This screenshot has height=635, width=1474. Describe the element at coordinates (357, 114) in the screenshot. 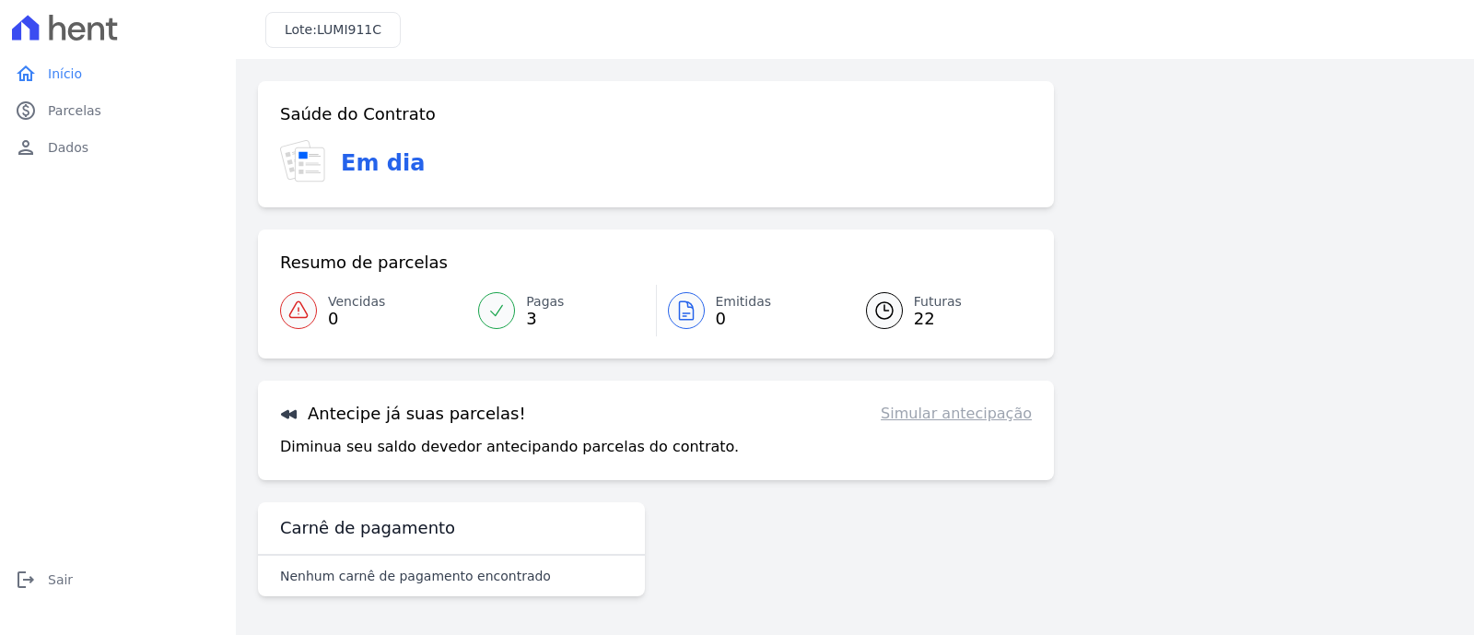

I see `h3: Saúde do Contrato` at that location.